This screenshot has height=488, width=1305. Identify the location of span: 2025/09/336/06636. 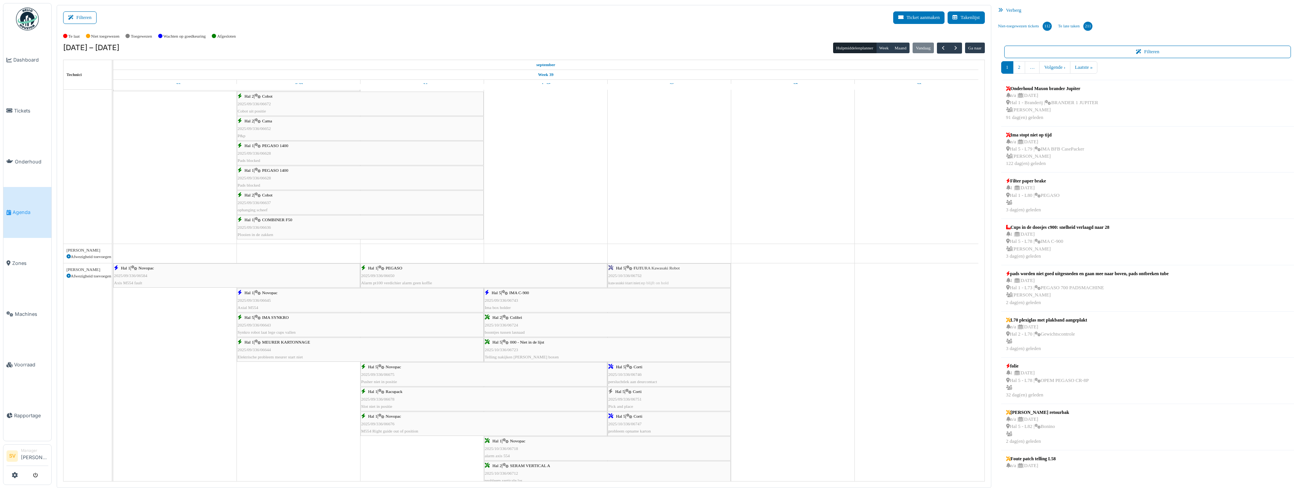
(254, 227).